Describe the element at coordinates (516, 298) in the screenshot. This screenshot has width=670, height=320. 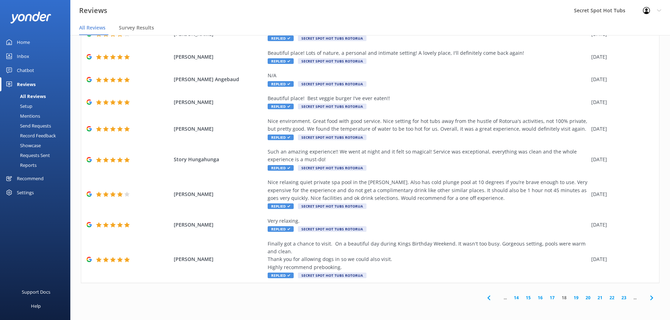
I see `a: 14` at that location.